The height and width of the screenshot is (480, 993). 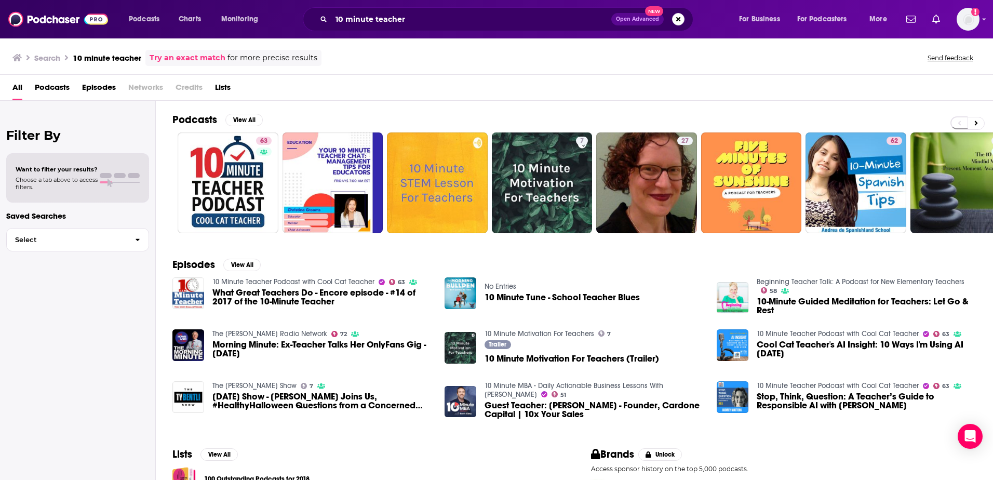 I want to click on a: 58, so click(x=769, y=290).